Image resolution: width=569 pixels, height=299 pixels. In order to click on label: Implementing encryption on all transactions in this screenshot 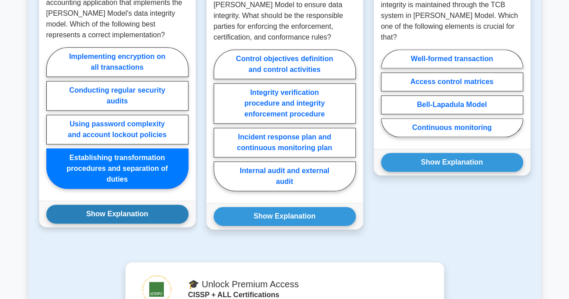, I will do `click(117, 62)`.